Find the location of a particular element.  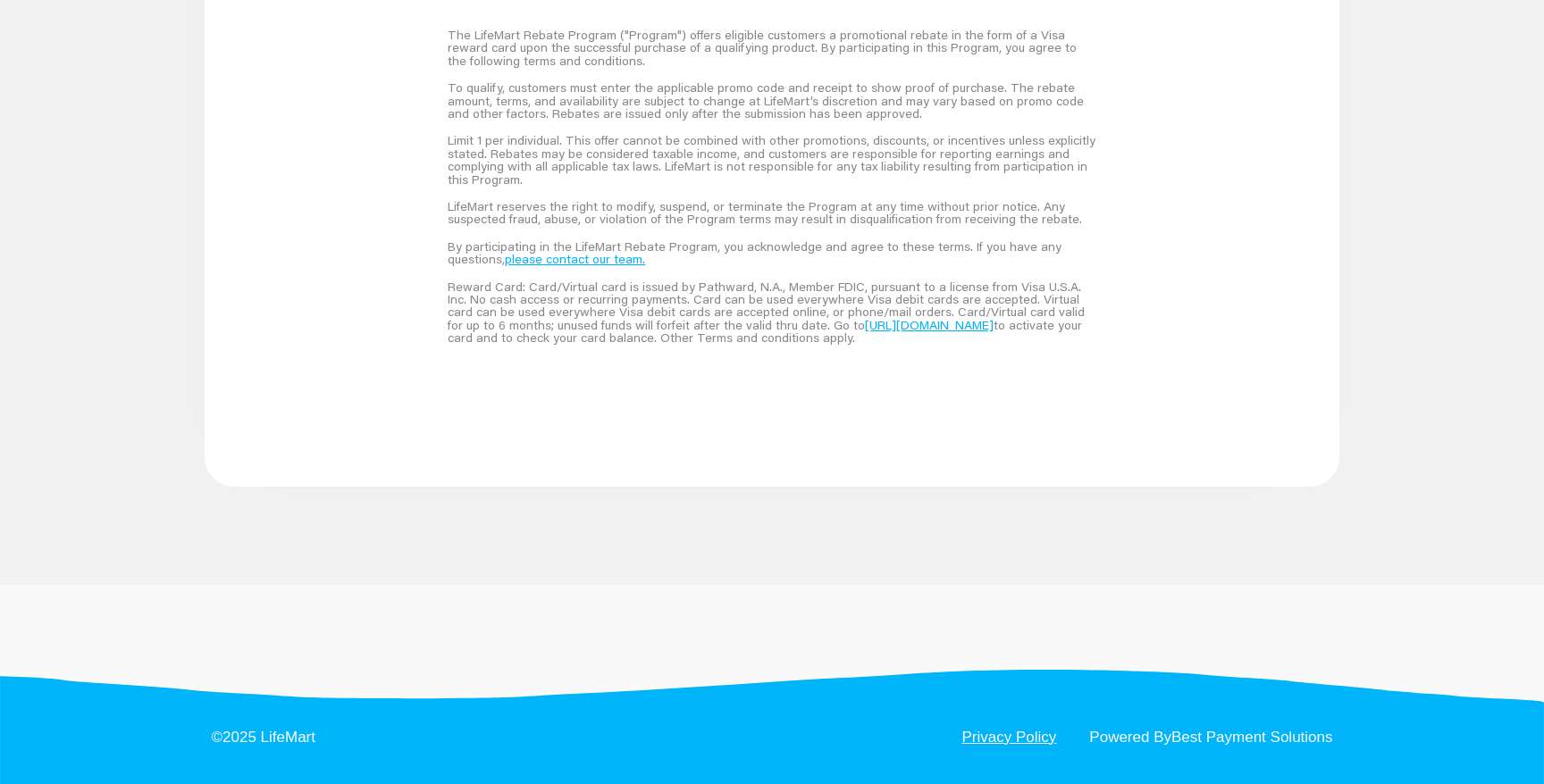

a: Powered ByBest Payment Solutions is located at coordinates (1210, 736).